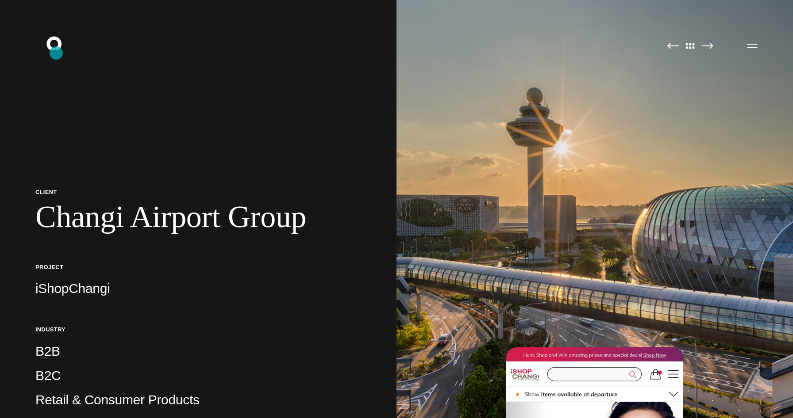 The image size is (793, 418). Describe the element at coordinates (198, 289) in the screenshot. I see `p: iShopChangi` at that location.